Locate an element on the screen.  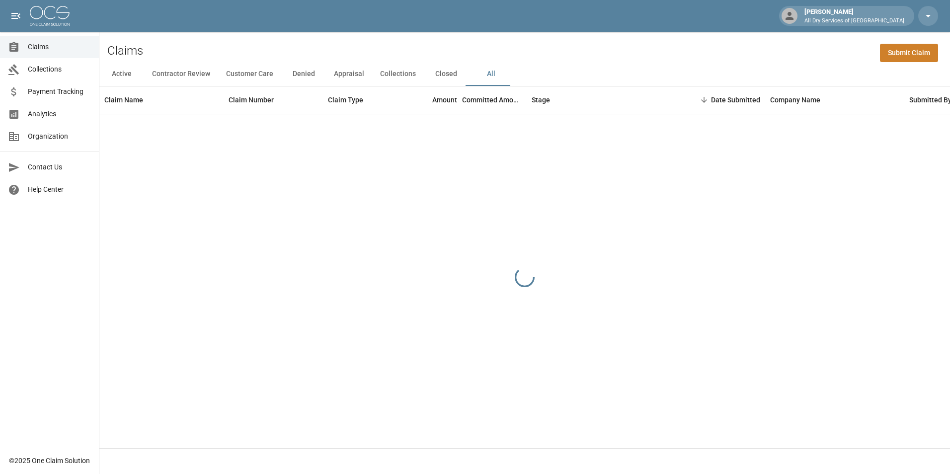
h2: Claims is located at coordinates (125, 51).